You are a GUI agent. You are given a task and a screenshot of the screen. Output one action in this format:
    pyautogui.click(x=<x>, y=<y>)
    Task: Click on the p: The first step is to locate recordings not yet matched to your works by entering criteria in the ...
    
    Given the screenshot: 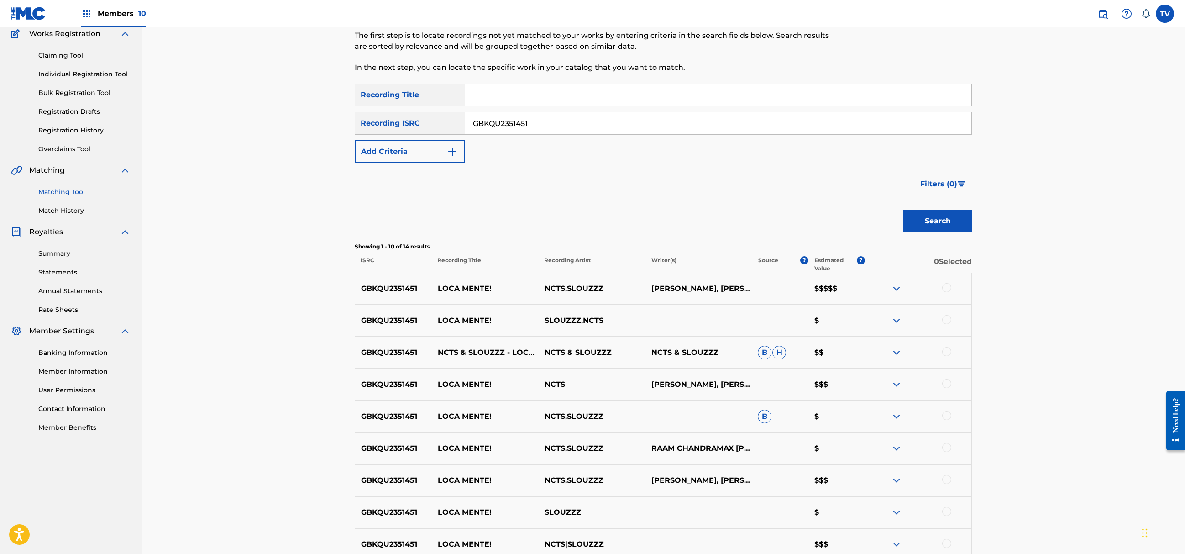 What is the action you would take?
    pyautogui.click(x=592, y=41)
    